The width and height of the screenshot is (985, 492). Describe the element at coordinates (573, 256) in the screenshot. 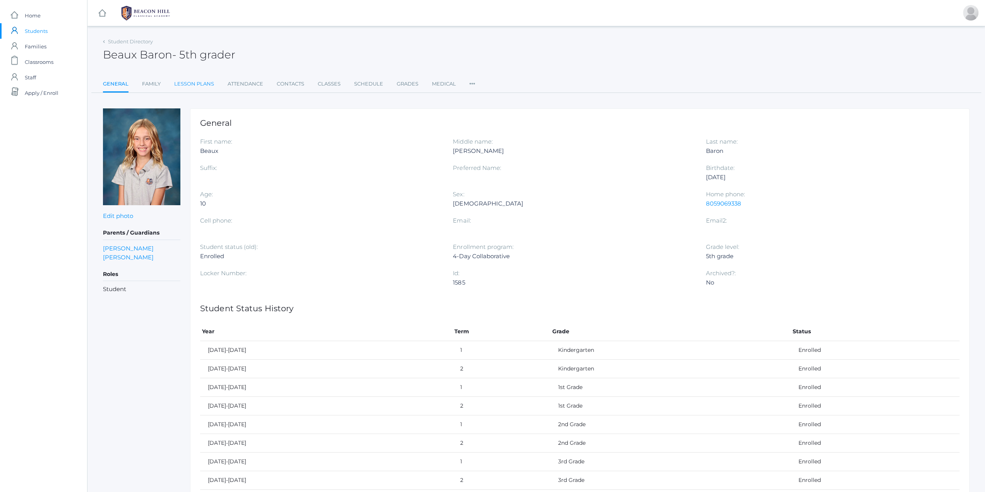

I see `div: 4-Day Collaborative` at that location.